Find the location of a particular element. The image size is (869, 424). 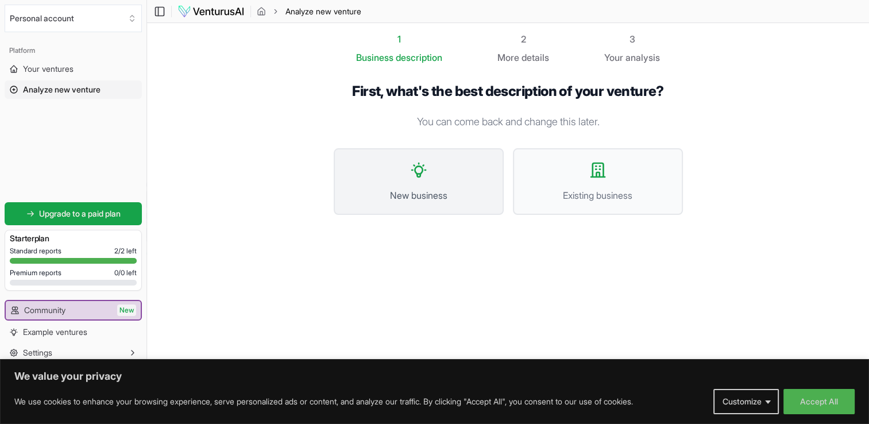

span: New is located at coordinates (126, 310).